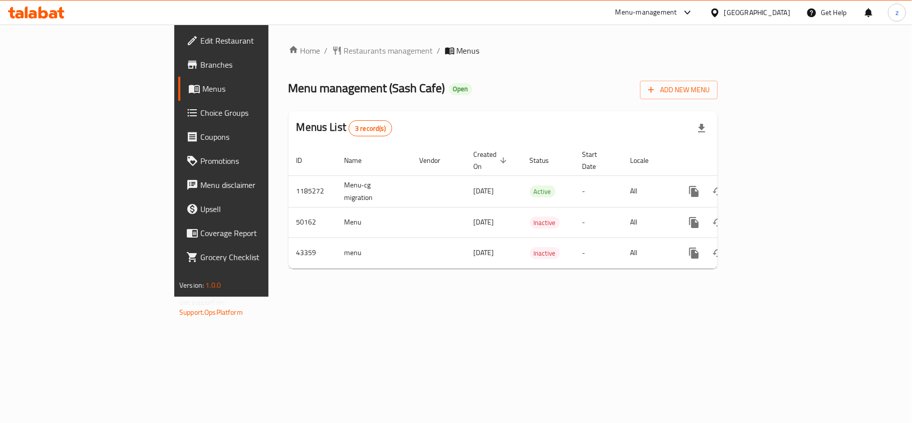 The width and height of the screenshot is (912, 423). Describe the element at coordinates (213, 285) in the screenshot. I see `span: 1.0.0` at that location.